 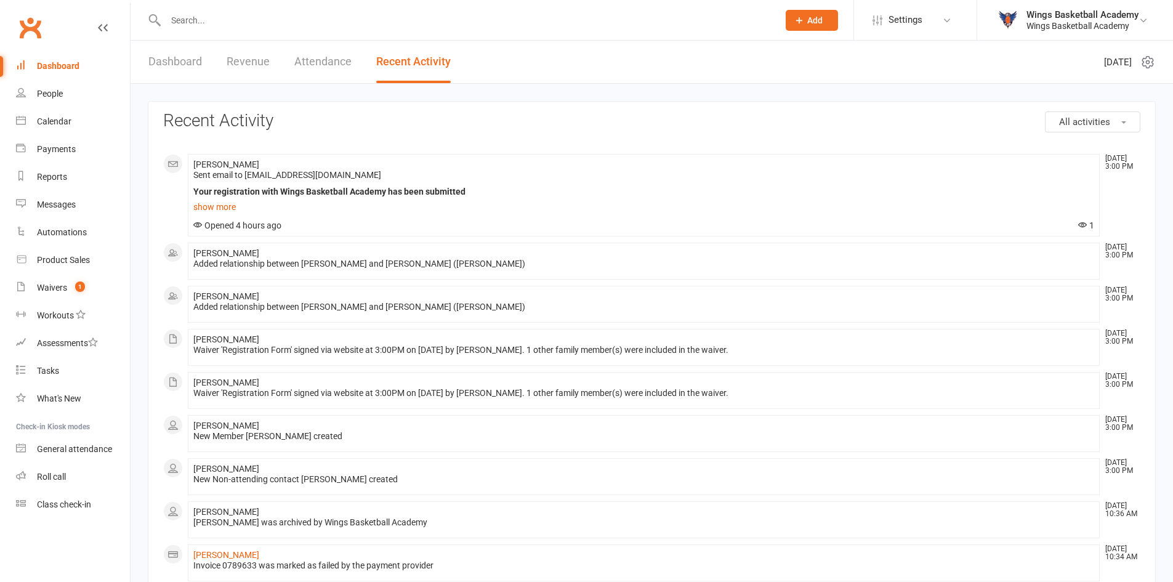 What do you see at coordinates (54, 121) in the screenshot?
I see `div: Calendar` at bounding box center [54, 121].